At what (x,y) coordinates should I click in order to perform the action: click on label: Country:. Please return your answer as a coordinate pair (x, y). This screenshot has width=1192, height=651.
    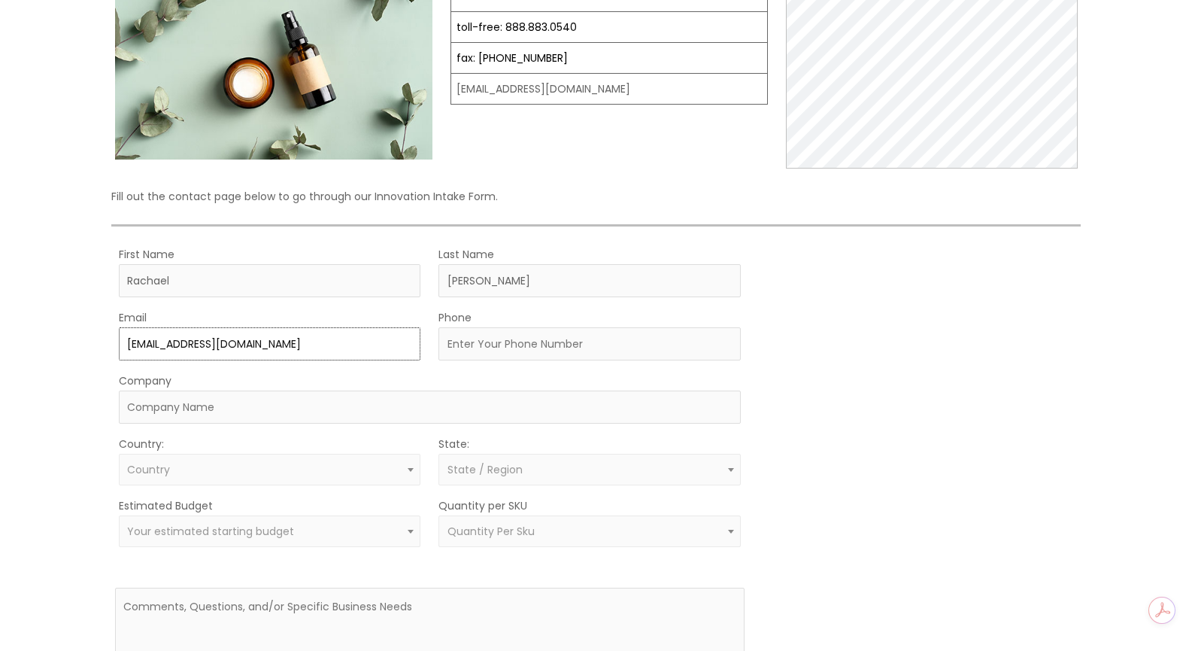
    Looking at the image, I should click on (141, 444).